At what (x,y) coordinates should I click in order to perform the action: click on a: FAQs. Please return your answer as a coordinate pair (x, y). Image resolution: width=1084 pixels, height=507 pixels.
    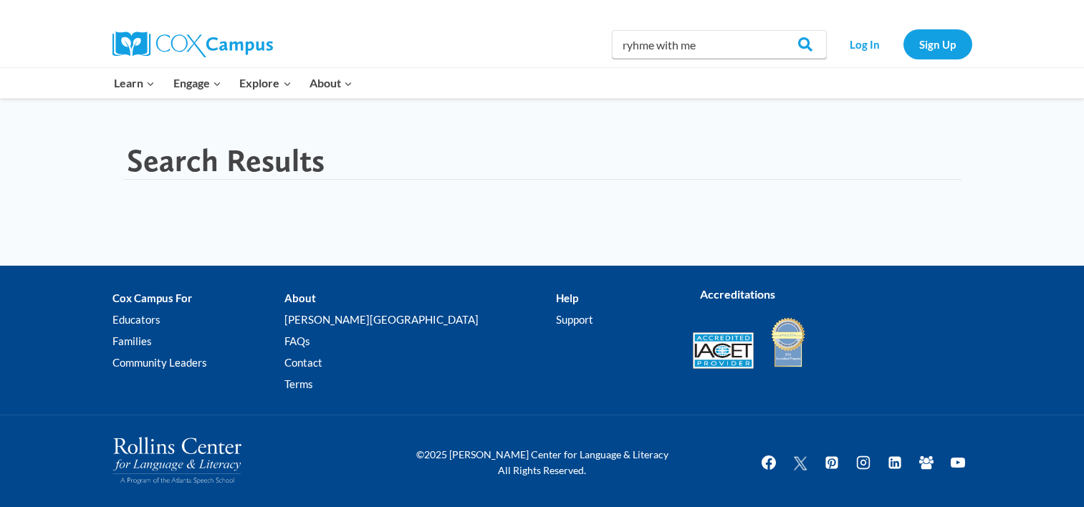
    Looking at the image, I should click on (420, 341).